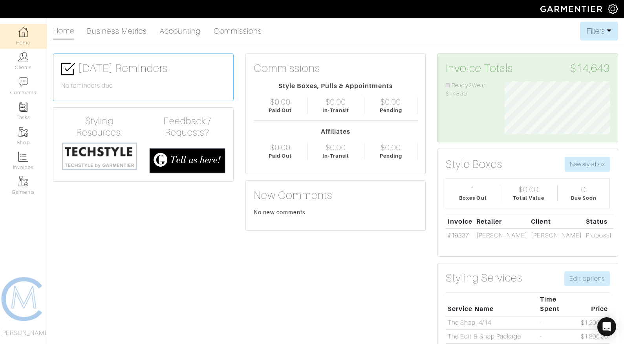 This screenshot has width=624, height=344. Describe the element at coordinates (590, 68) in the screenshot. I see `span: $14,643` at that location.